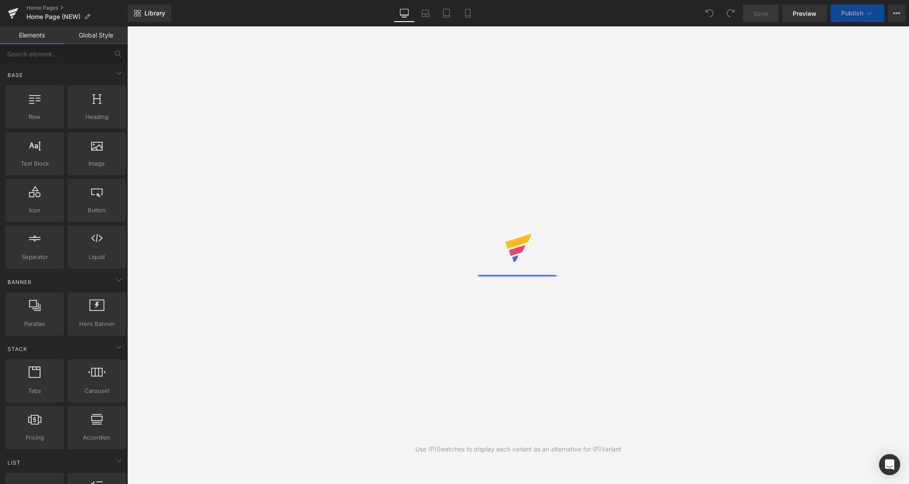 Image resolution: width=909 pixels, height=484 pixels. What do you see at coordinates (97, 117) in the screenshot?
I see `span: Heading` at bounding box center [97, 117].